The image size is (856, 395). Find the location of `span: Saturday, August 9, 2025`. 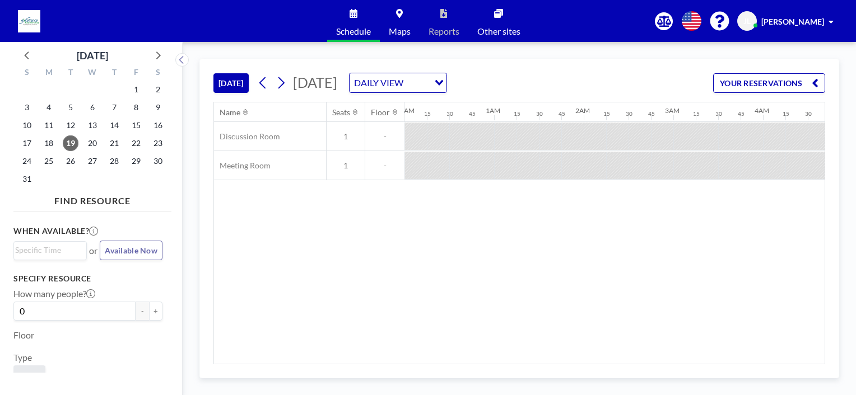

span: Saturday, August 9, 2025 is located at coordinates (158, 108).